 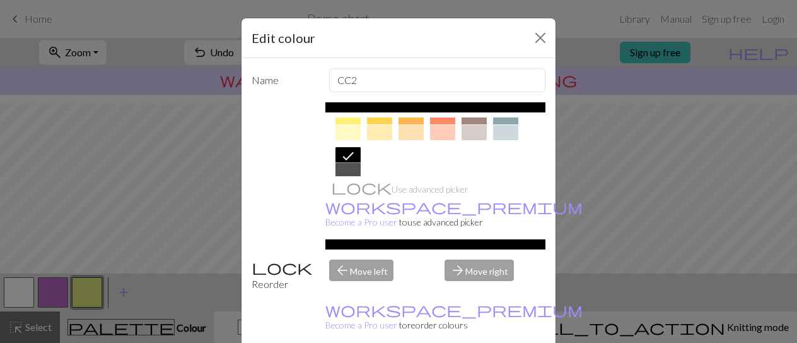 What do you see at coordinates (541, 38) in the screenshot?
I see `button: Close` at bounding box center [541, 38].